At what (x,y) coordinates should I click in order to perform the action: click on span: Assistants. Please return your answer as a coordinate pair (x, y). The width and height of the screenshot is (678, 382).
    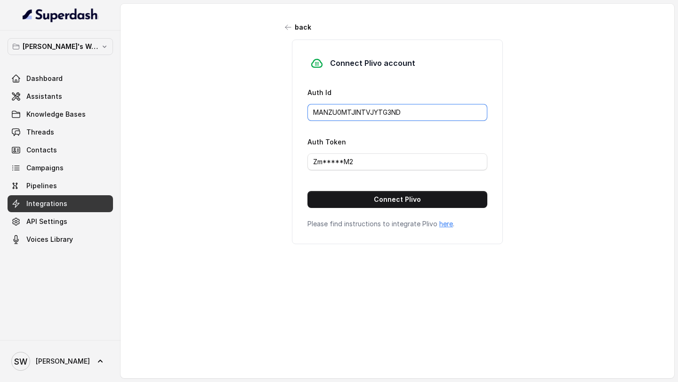
    Looking at the image, I should click on (44, 97).